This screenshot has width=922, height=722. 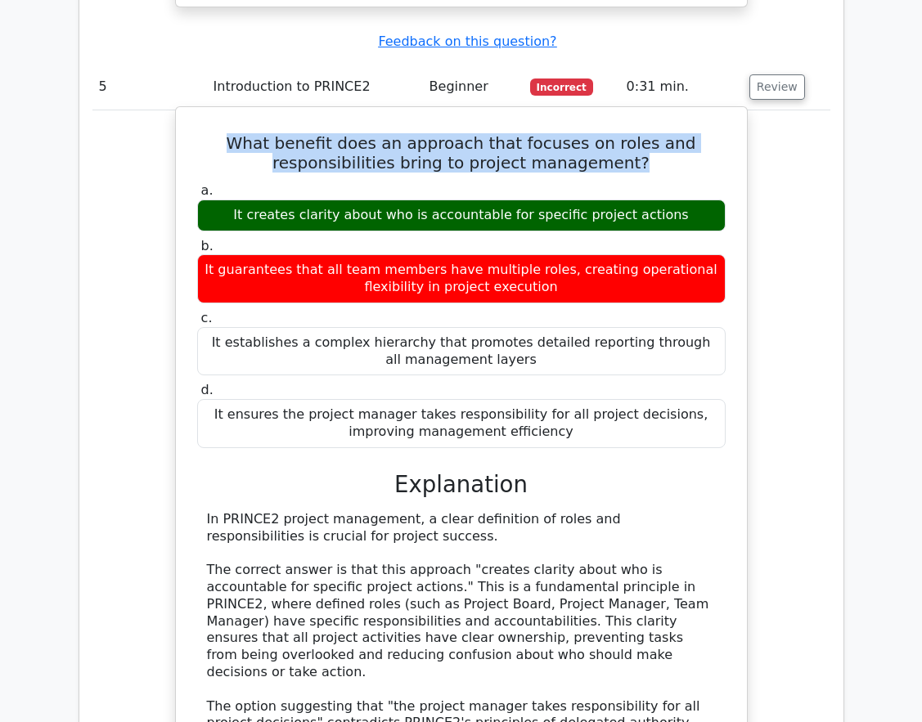 I want to click on div: It ensures the project manager takes responsibility for all project decisions, improving manageme..., so click(x=461, y=424).